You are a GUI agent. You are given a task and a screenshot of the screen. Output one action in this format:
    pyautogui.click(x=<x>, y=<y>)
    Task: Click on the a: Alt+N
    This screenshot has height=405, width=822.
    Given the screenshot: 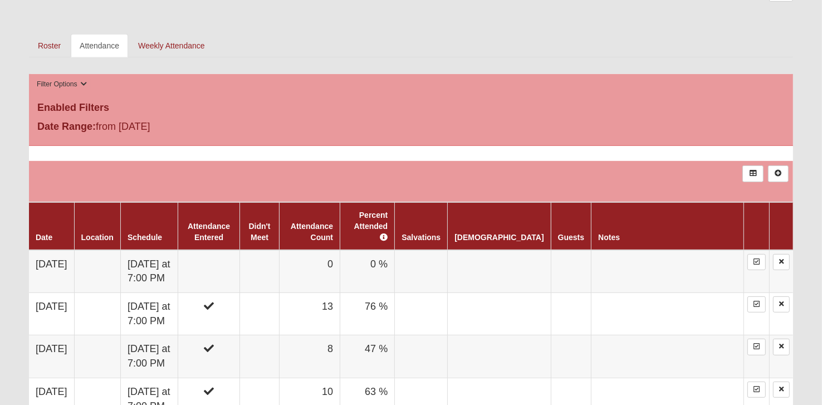 What is the action you would take?
    pyautogui.click(x=778, y=173)
    